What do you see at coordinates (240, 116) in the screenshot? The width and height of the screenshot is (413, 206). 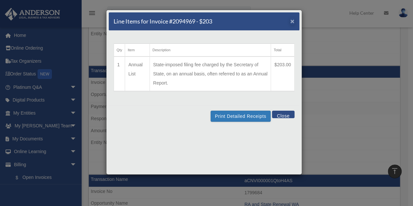 I see `button: Print Detailed Receipts` at bounding box center [240, 116].